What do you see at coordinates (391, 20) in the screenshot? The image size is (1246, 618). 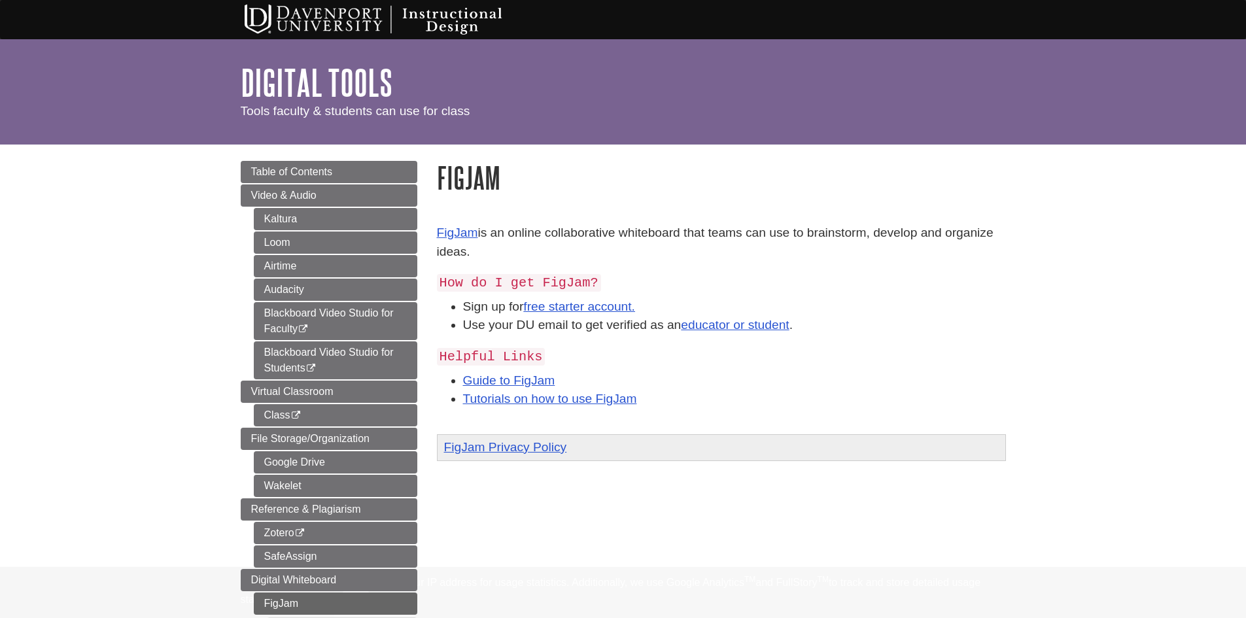 I see `img: Davenport University Instructional Design` at bounding box center [391, 20].